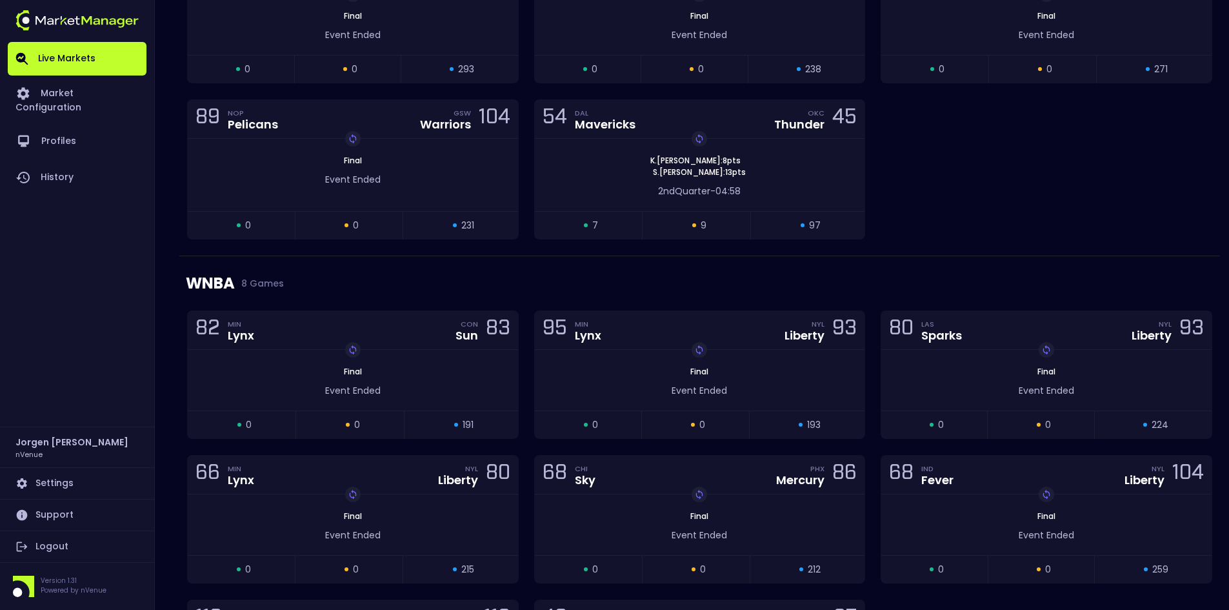  What do you see at coordinates (466, 69) in the screenshot?
I see `span: 293` at bounding box center [466, 69].